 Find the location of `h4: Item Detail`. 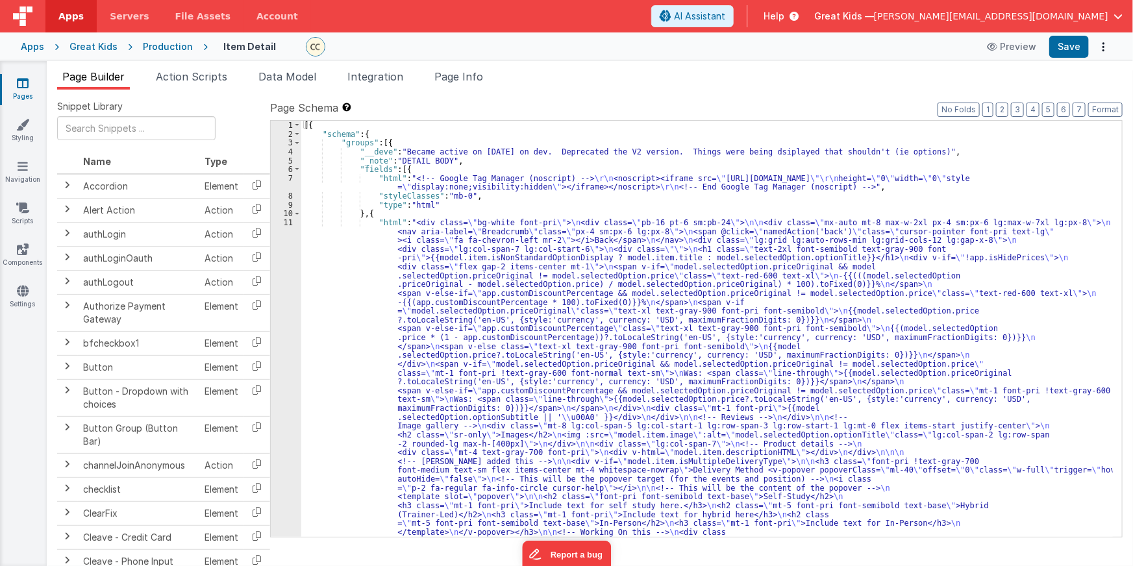

h4: Item Detail is located at coordinates (249, 46).